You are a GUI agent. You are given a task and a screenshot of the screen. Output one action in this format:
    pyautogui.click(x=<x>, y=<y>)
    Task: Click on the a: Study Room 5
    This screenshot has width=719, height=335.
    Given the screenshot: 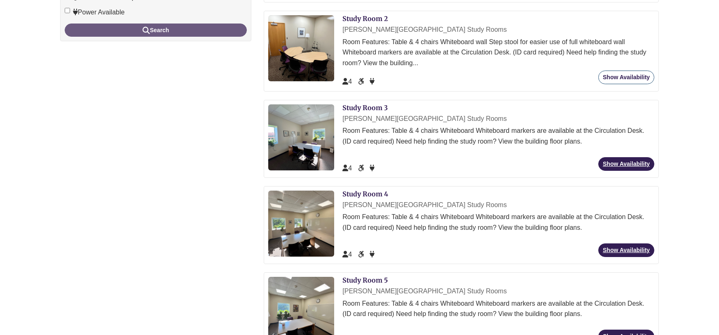 What is the action you would take?
    pyautogui.click(x=365, y=280)
    